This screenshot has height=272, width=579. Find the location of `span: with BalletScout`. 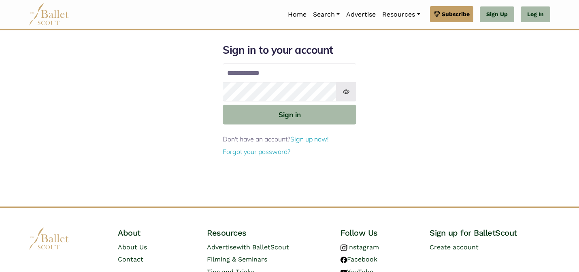

span: with BalletScout is located at coordinates (263, 247).